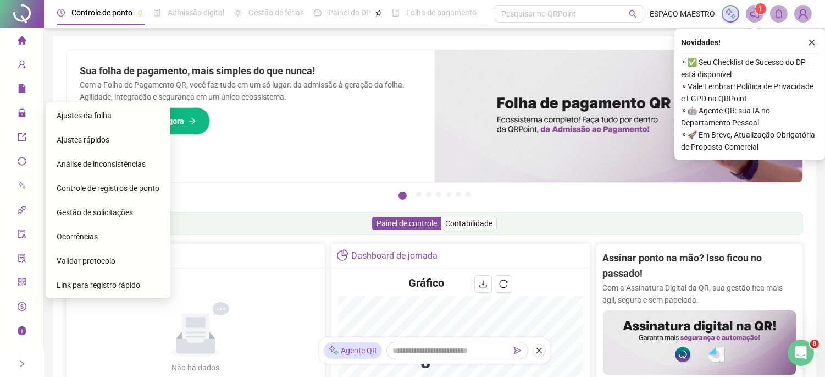 This screenshot has width=825, height=377. What do you see at coordinates (459, 194) in the screenshot?
I see `button: 6` at bounding box center [459, 194].